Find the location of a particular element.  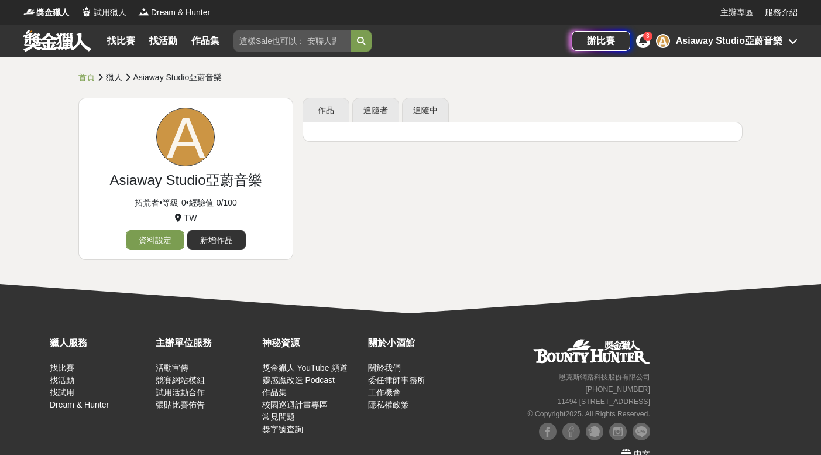

small: 恩克斯網路科技股份有限公司 is located at coordinates (605, 377).